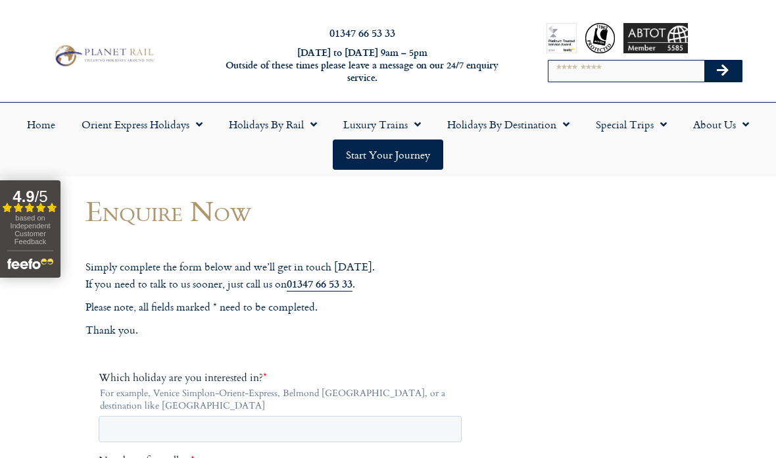 The width and height of the screenshot is (776, 458). I want to click on a: Luxury Trains, so click(382, 124).